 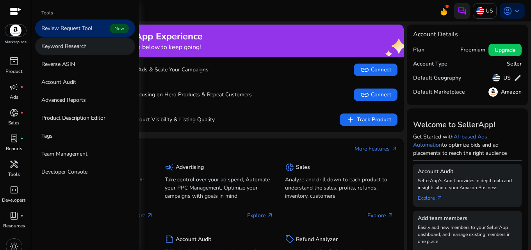 I want to click on span: Track Product, so click(x=369, y=120).